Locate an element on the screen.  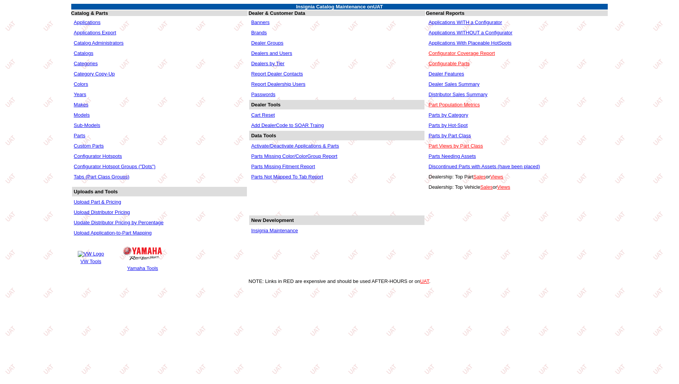
b: Data Tools is located at coordinates (264, 135).